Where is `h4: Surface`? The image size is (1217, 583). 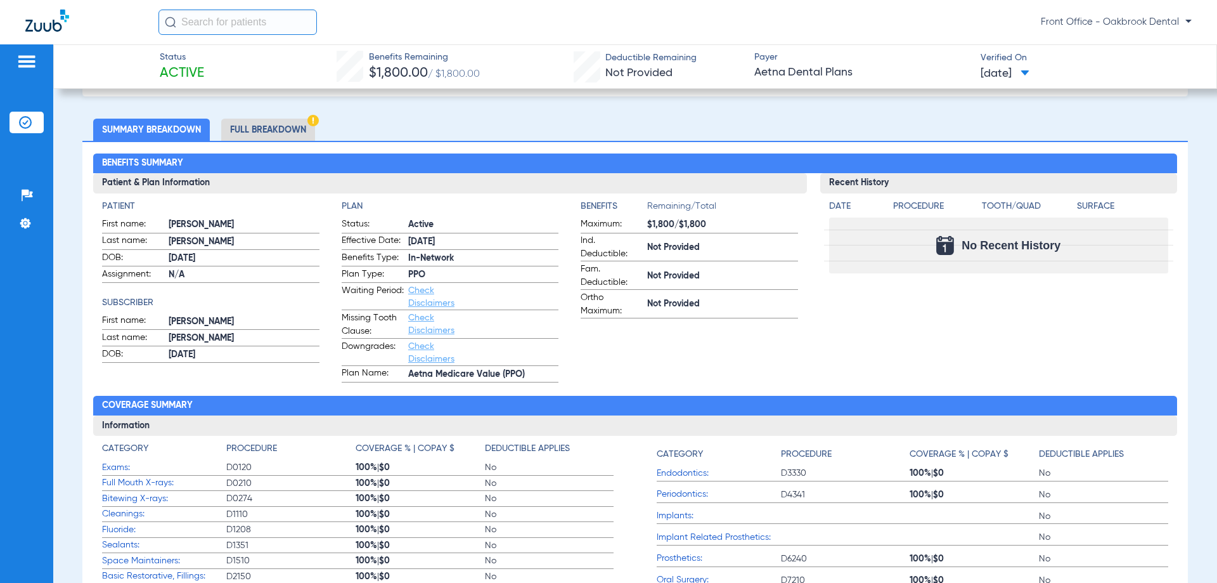 h4: Surface is located at coordinates (1122, 206).